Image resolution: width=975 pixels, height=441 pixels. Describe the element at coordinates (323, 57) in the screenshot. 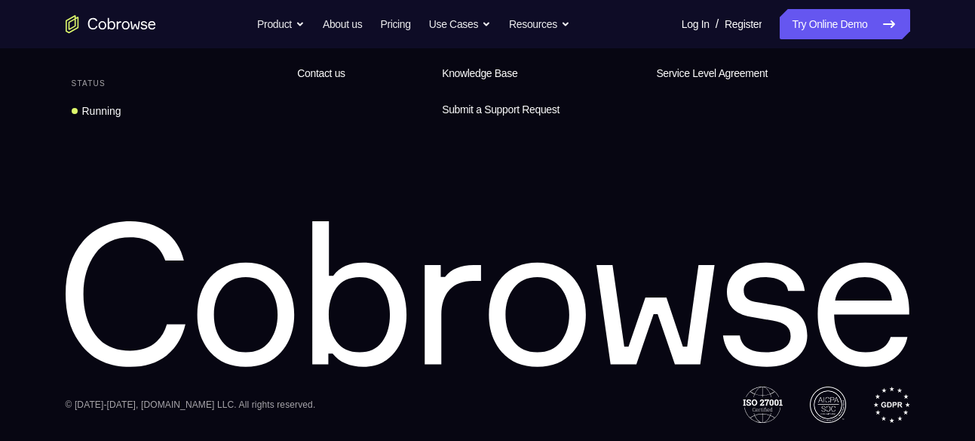

I see `label: demo_id` at that location.